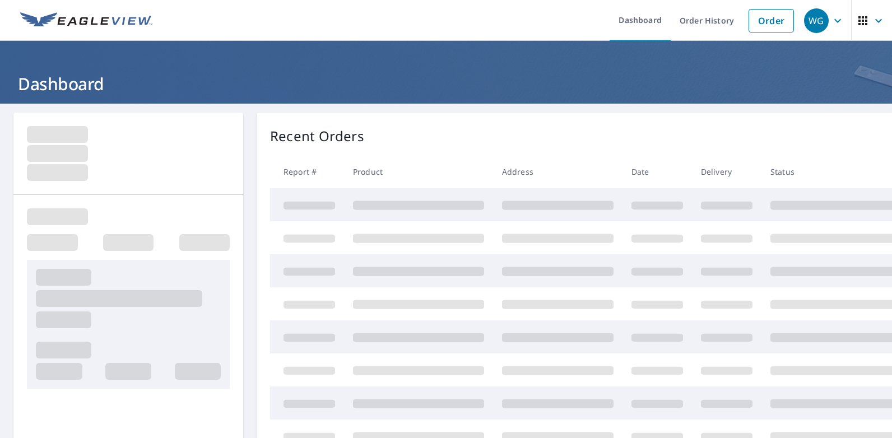 The width and height of the screenshot is (892, 438). What do you see at coordinates (418, 171) in the screenshot?
I see `th: Product` at bounding box center [418, 171].